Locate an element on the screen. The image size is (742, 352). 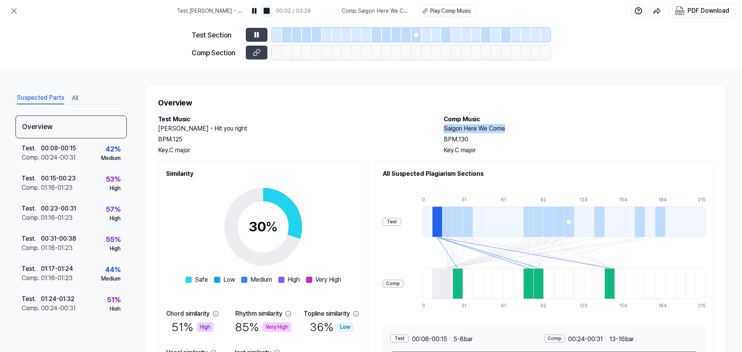
span: High is located at coordinates (294, 280).